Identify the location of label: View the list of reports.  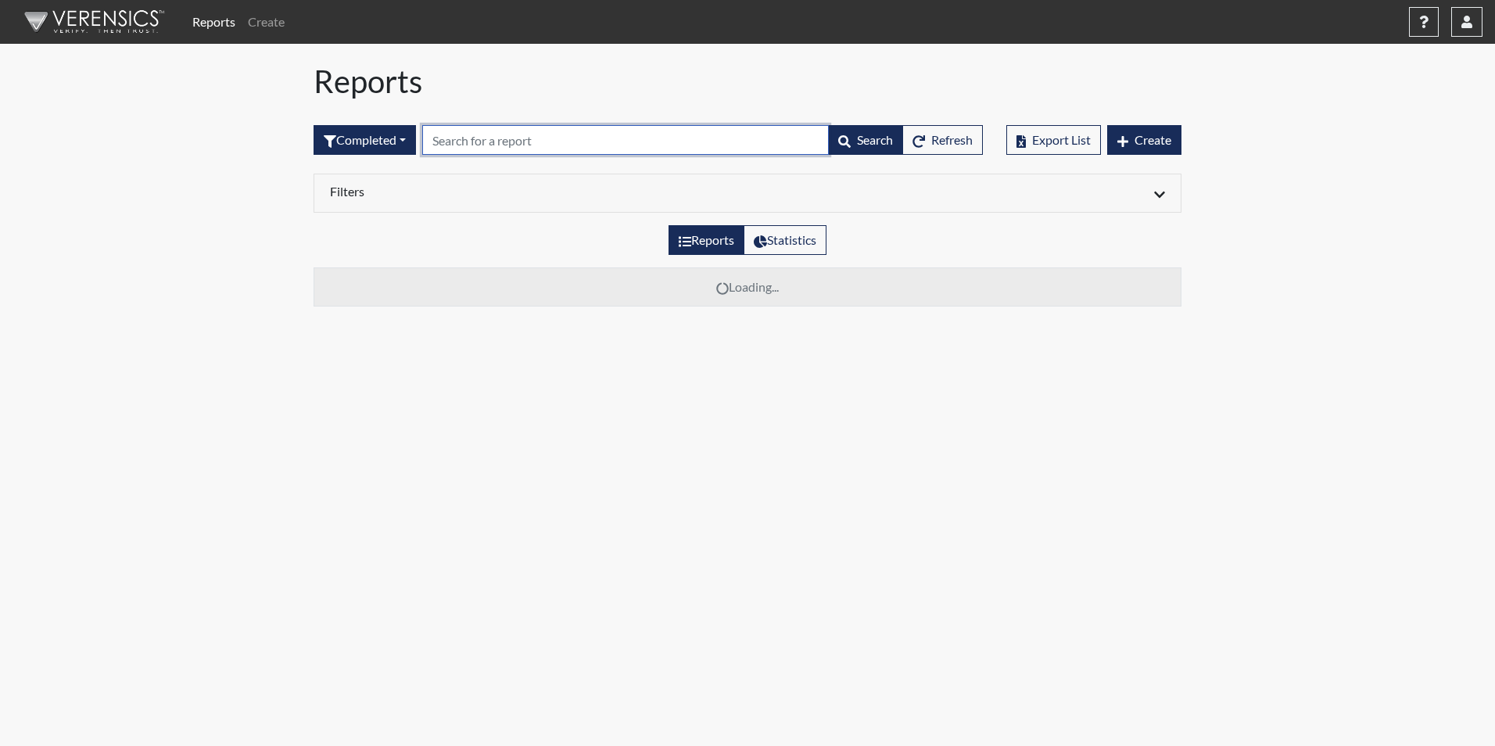
(706, 240).